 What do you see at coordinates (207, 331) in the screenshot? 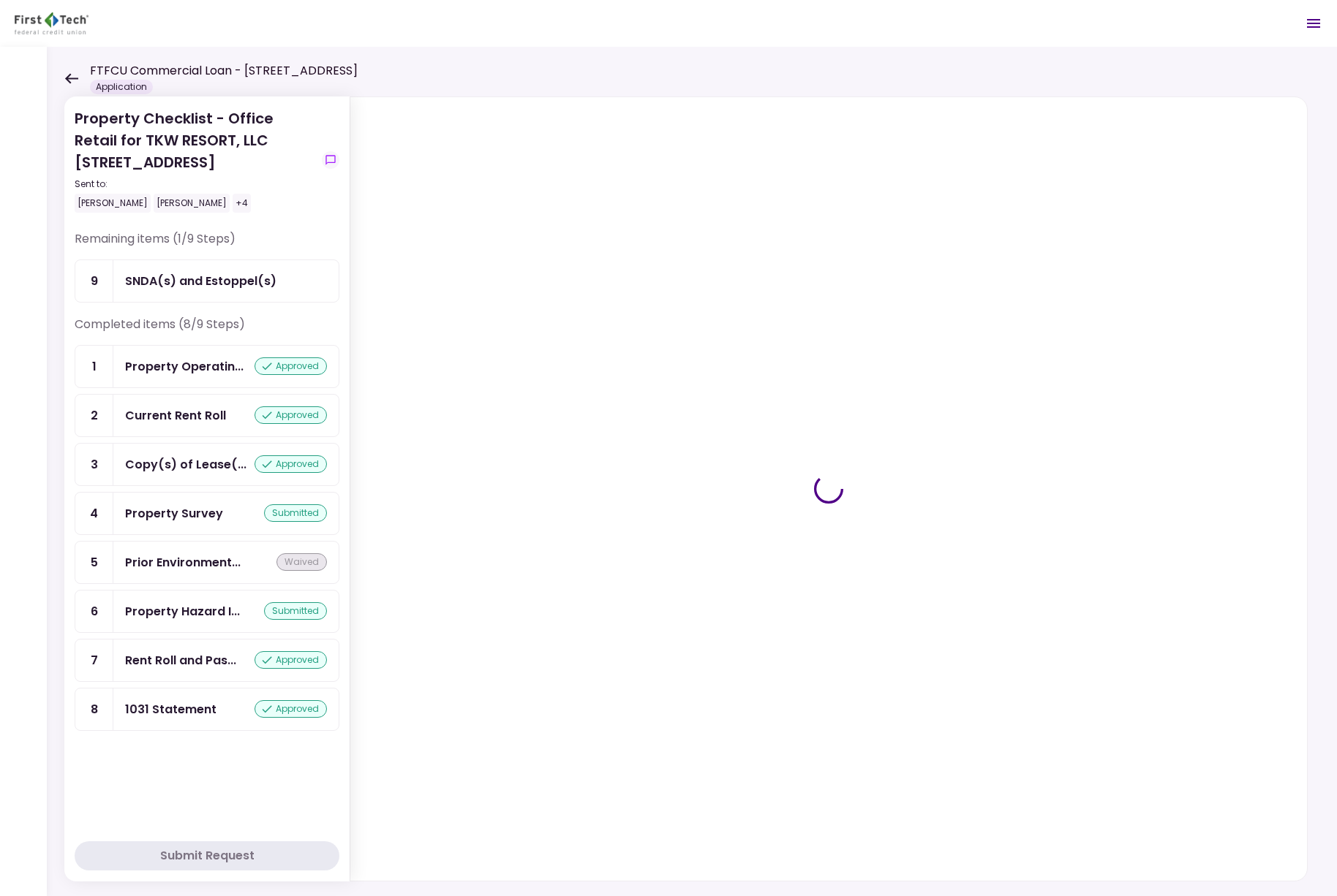
I see `div: Completed items (8/9 Steps)` at bounding box center [207, 331].